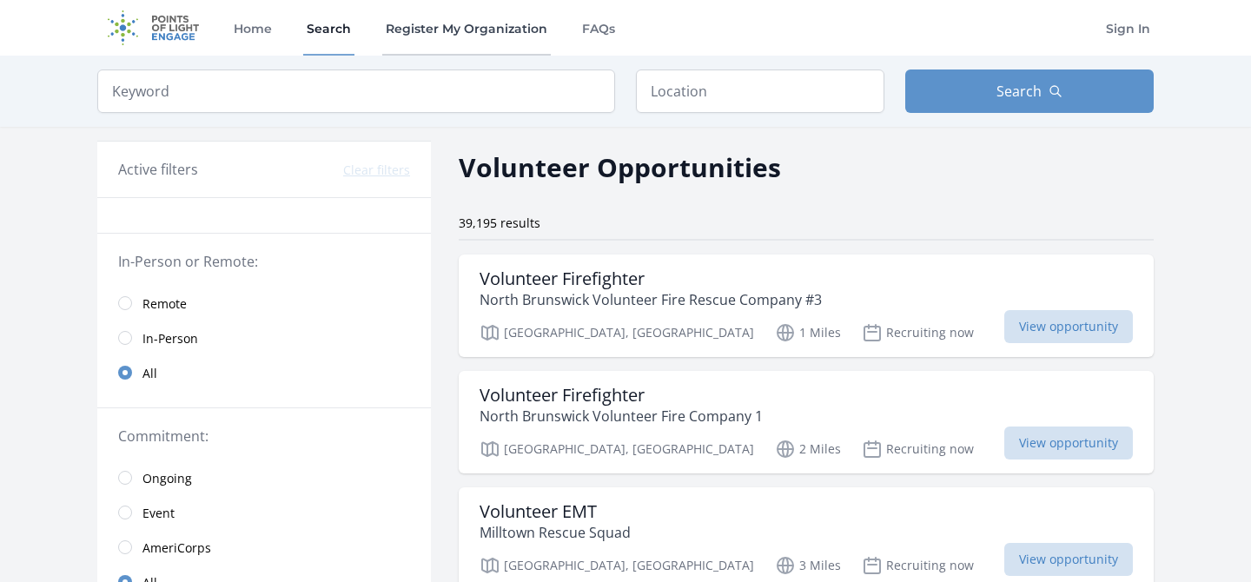 The height and width of the screenshot is (582, 1251). I want to click on span: All, so click(149, 373).